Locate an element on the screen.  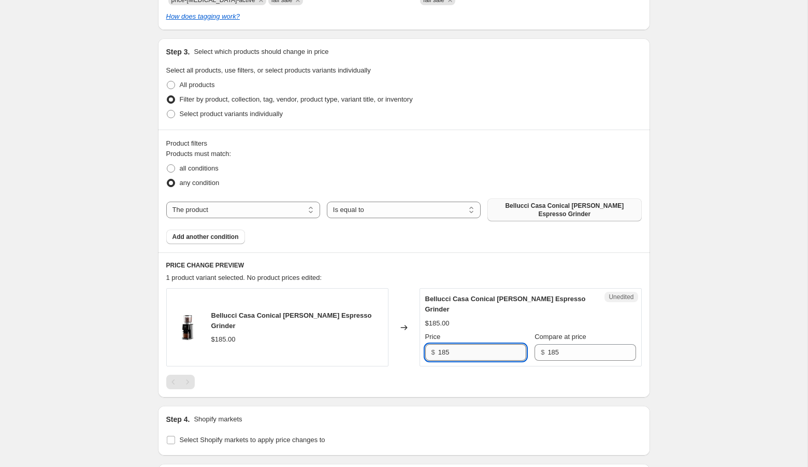
i: How does tagging work? is located at coordinates (203, 16).